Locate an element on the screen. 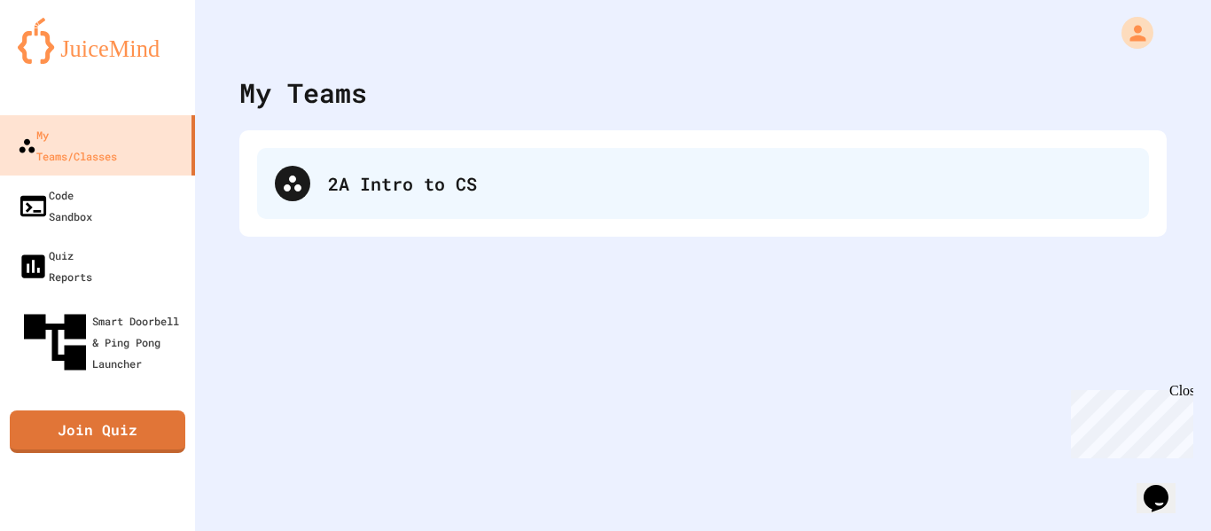  div: My Teams/Classes is located at coordinates (67, 145).